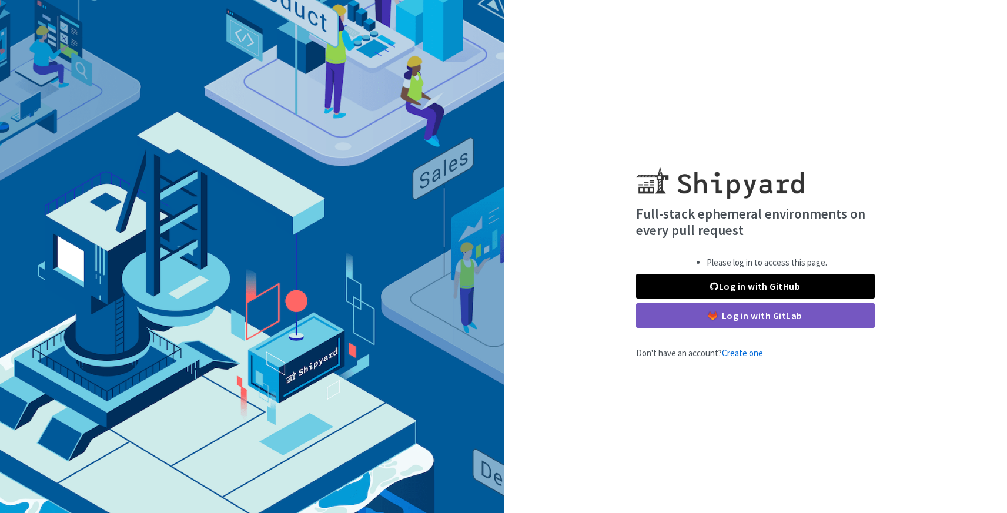 The width and height of the screenshot is (1007, 513). Describe the element at coordinates (755, 316) in the screenshot. I see `a: Log in with GitLab` at that location.